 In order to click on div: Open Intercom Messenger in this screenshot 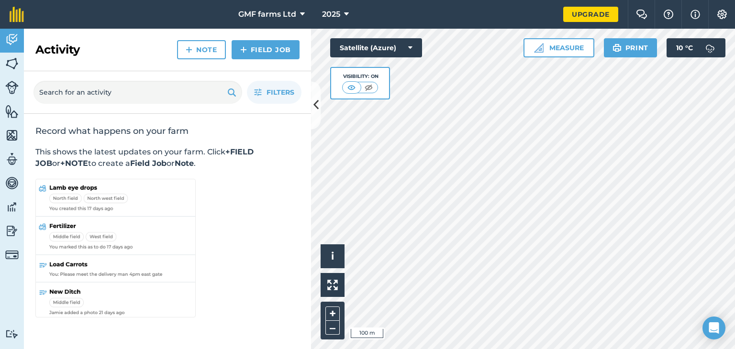, I will do `click(714, 328)`.